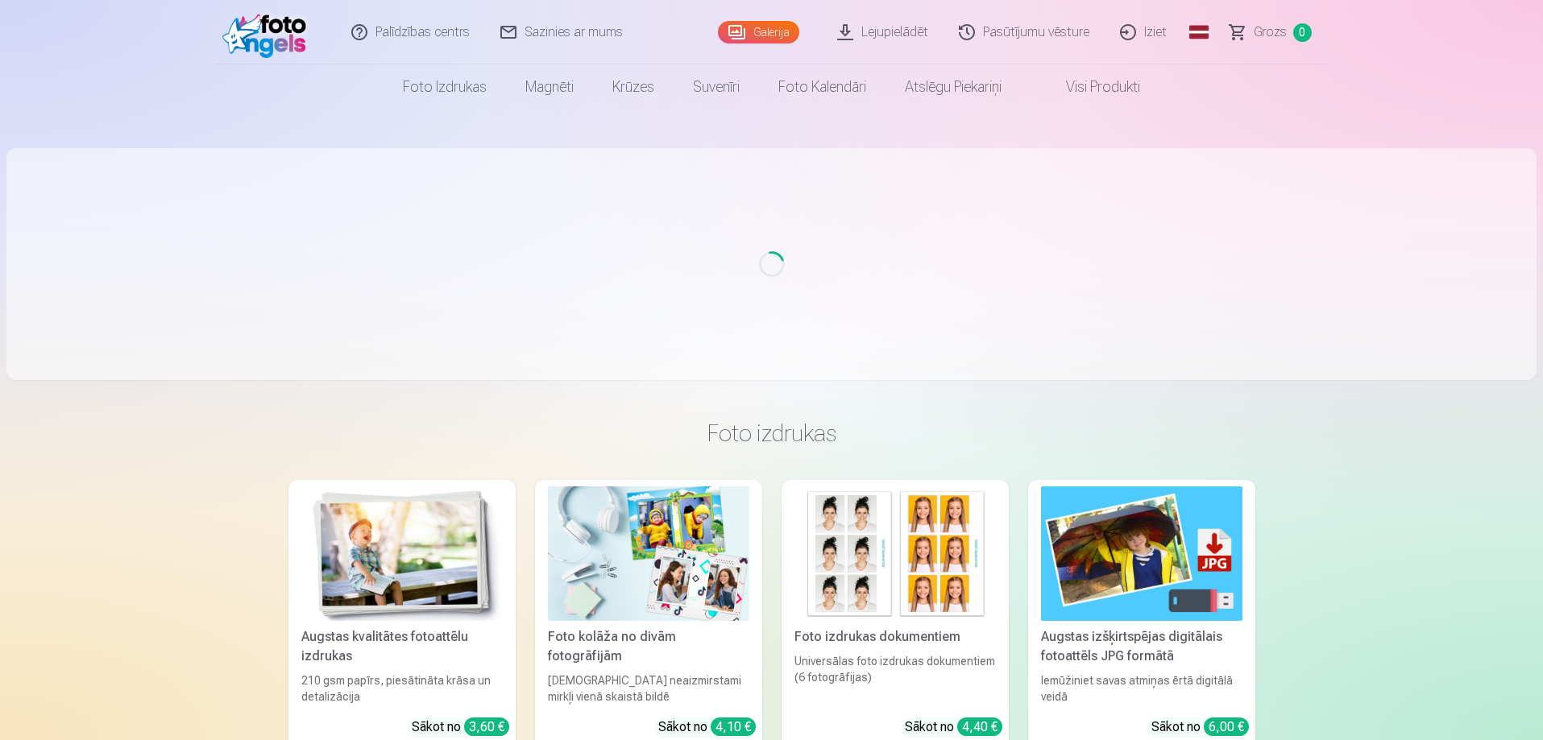 The image size is (1543, 740). I want to click on a: Suvenīri, so click(716, 87).